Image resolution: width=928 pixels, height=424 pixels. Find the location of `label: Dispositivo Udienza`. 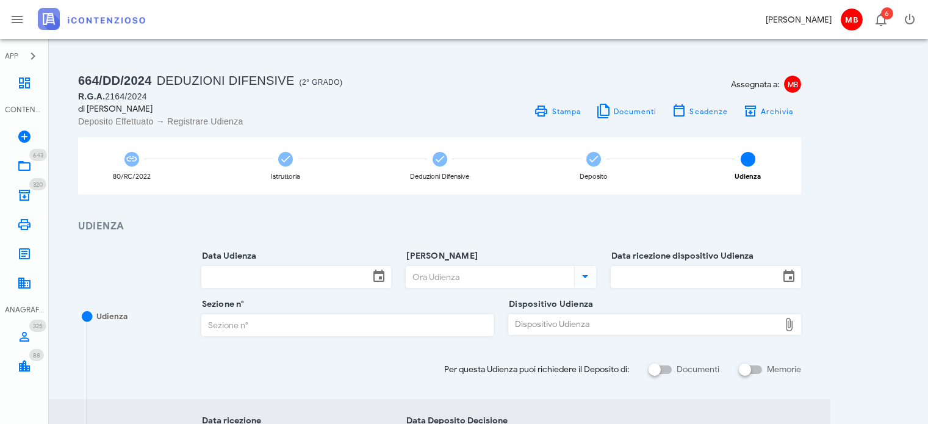

label: Dispositivo Udienza is located at coordinates (549, 304).